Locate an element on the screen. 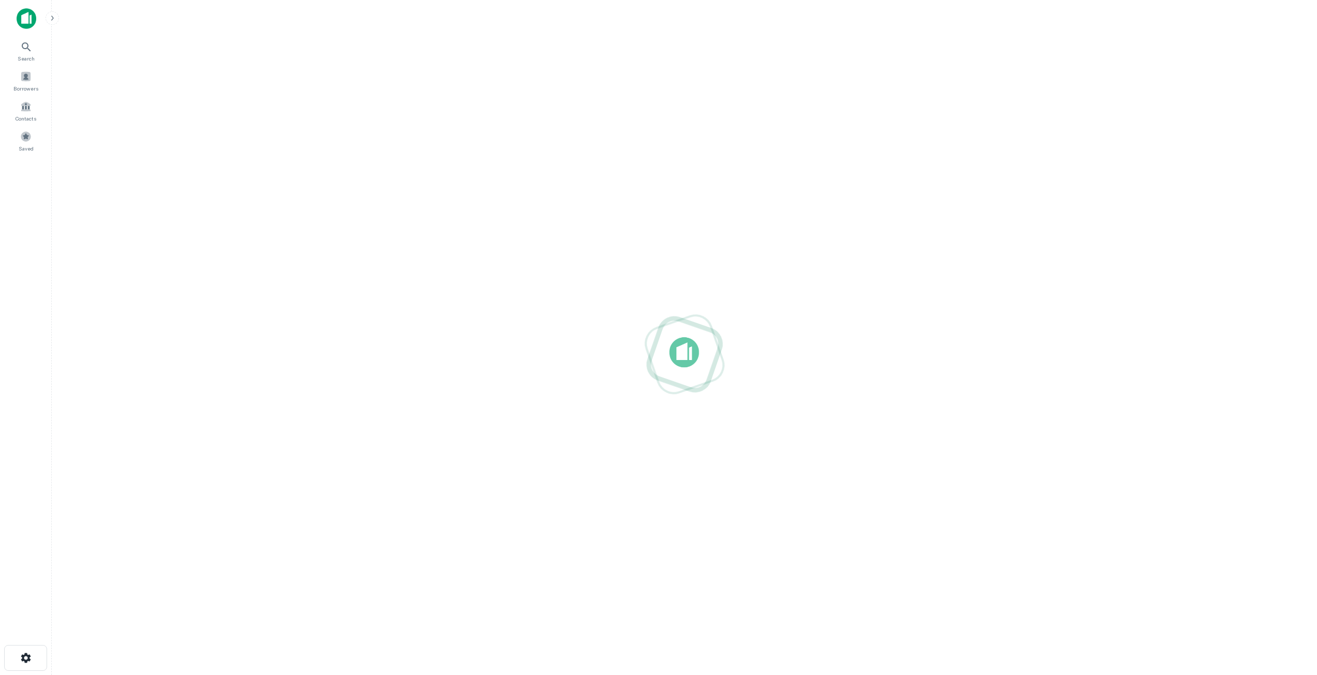  span: Saved is located at coordinates (26, 149).